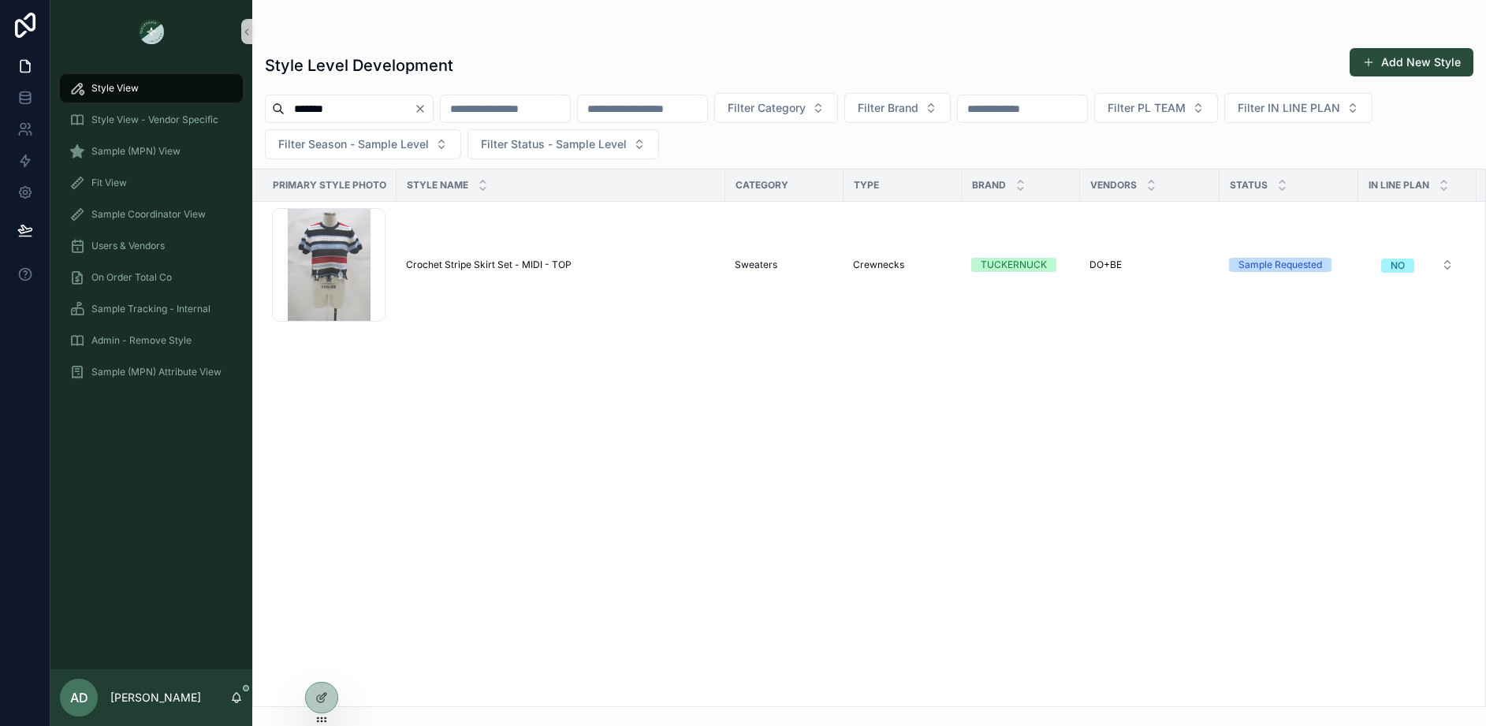 The image size is (1486, 726). Describe the element at coordinates (903, 265) in the screenshot. I see `a: Crewnecks` at that location.